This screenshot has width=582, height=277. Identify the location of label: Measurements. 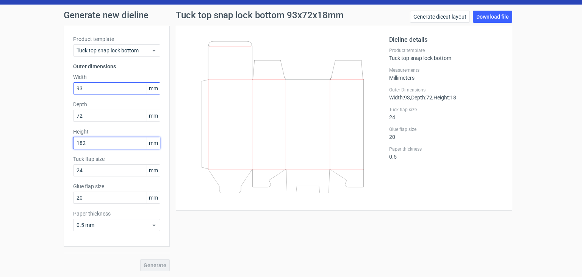
(446, 70).